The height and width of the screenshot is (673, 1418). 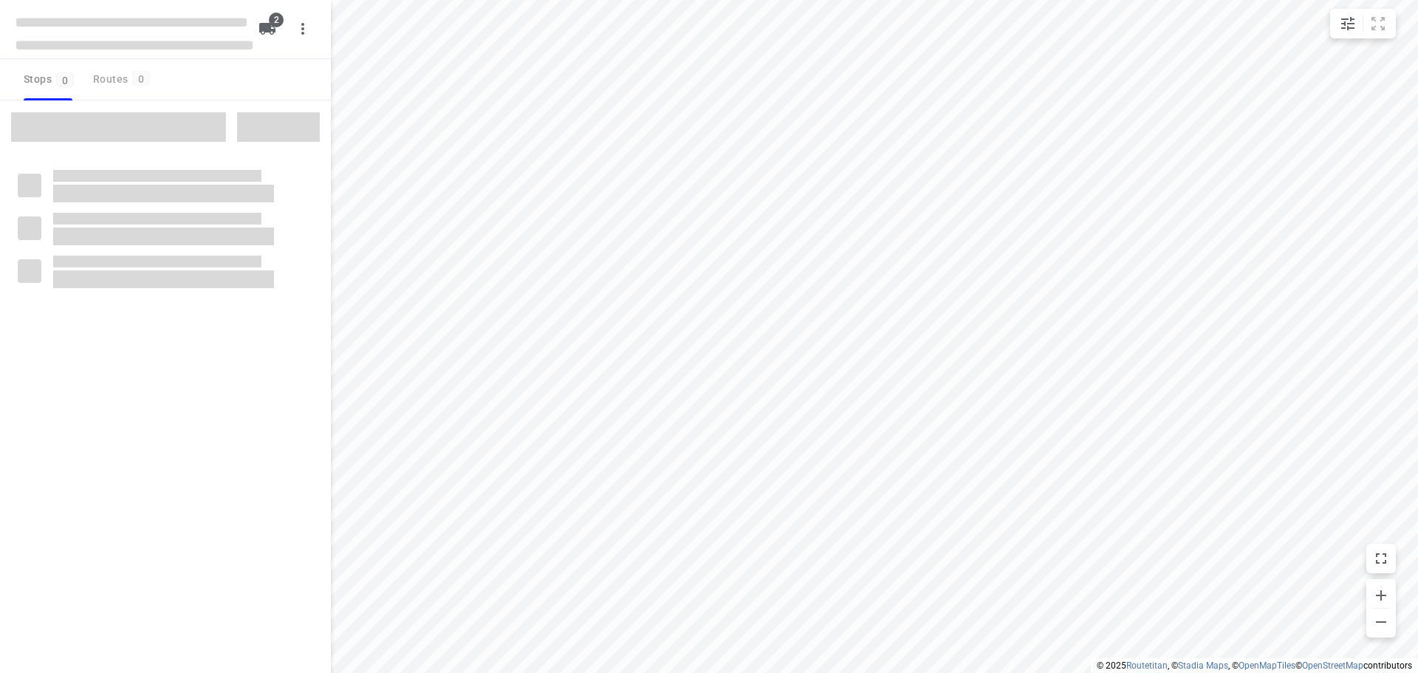 I want to click on a: Routetitan, so click(x=1147, y=665).